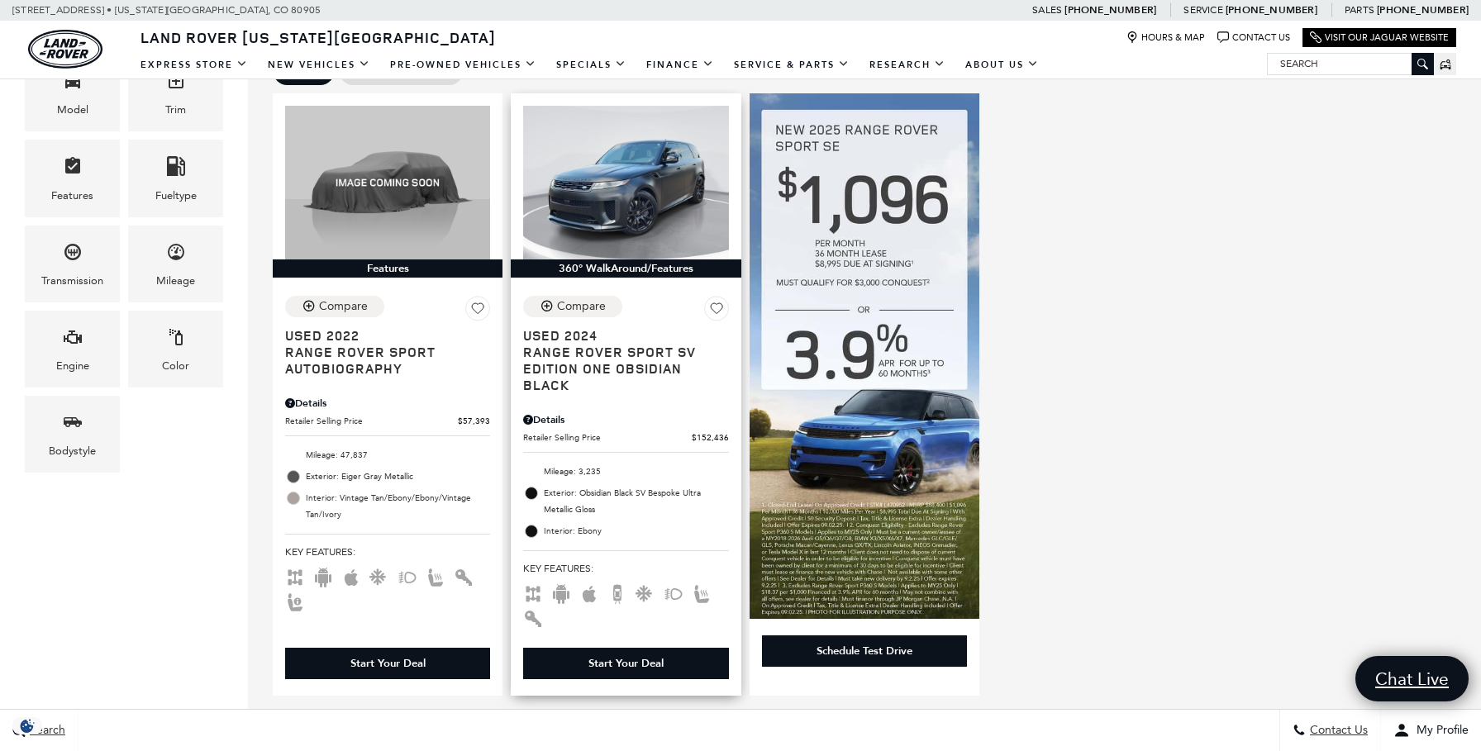 This screenshot has height=751, width=1481. I want to click on span: Interior: Vintage Tan/Ebony/Ebony/Vintage Tan/Ivory, so click(397, 507).